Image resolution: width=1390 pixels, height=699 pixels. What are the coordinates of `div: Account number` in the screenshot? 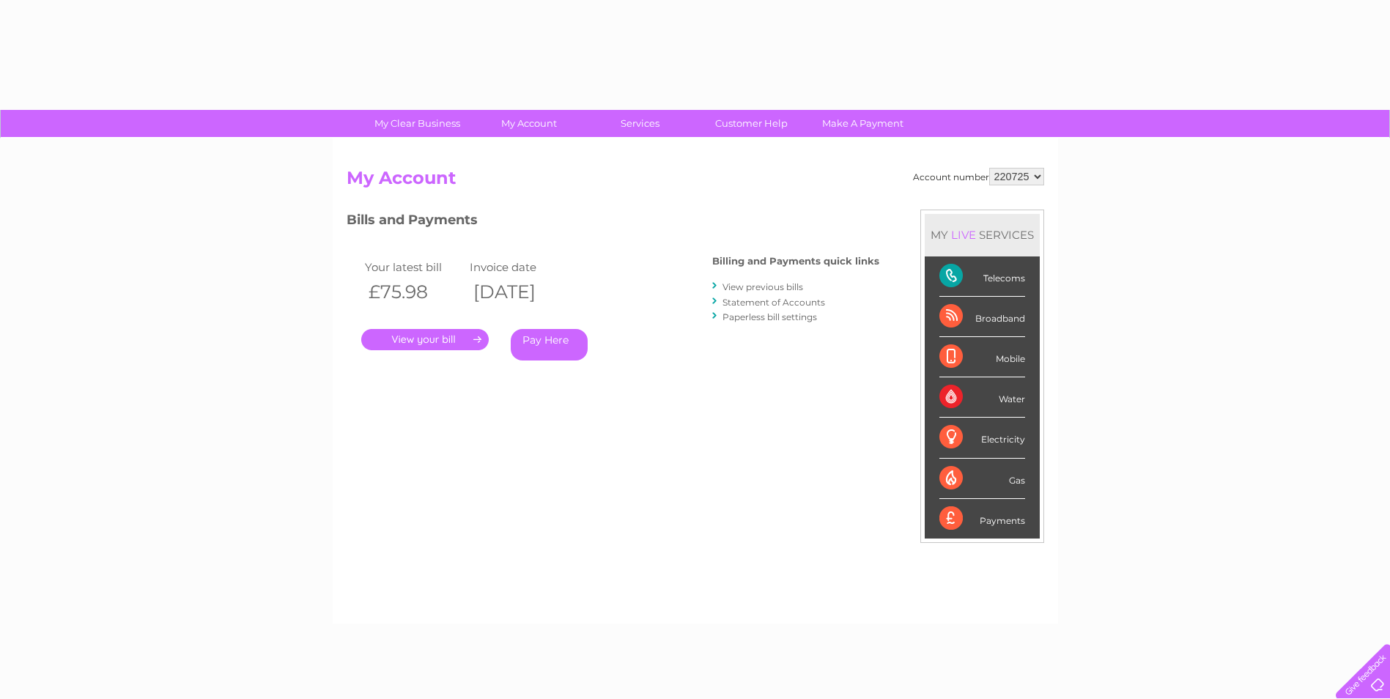 It's located at (978, 177).